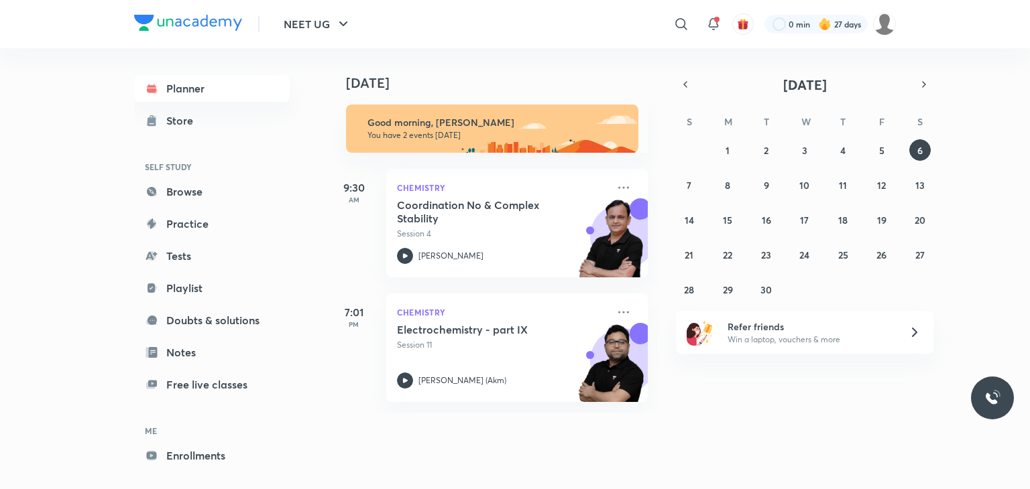  I want to click on a: Doubts & solutions, so click(212, 320).